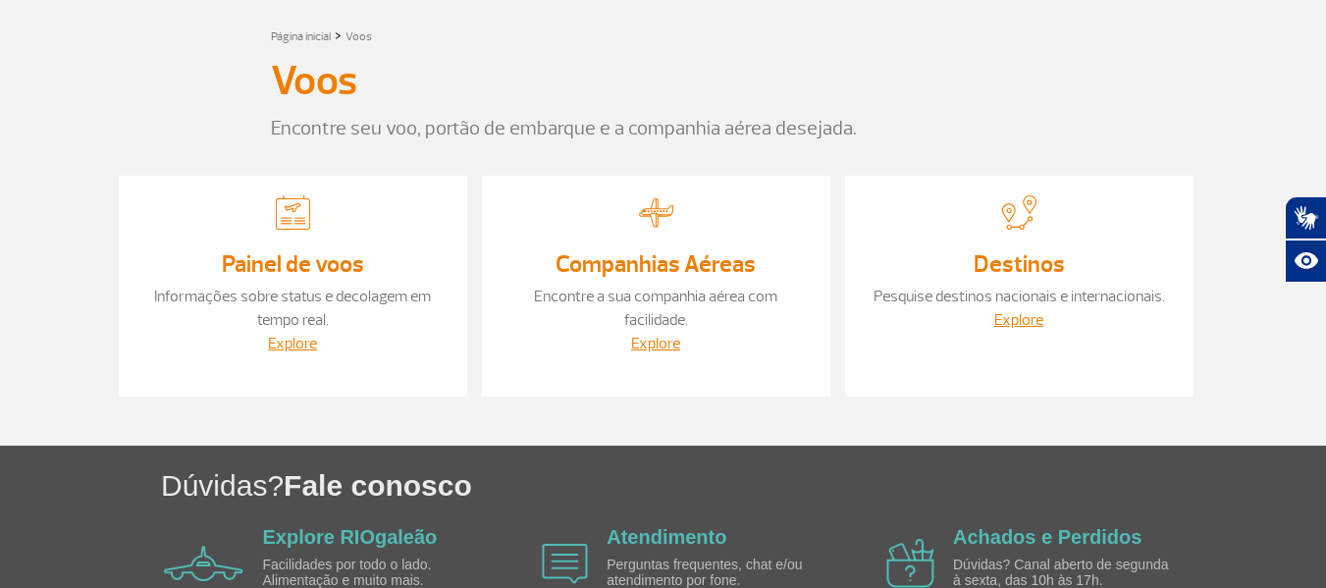 The height and width of the screenshot is (588, 1326). Describe the element at coordinates (1019, 297) in the screenshot. I see `a: Pesquise destinos nacionais e internacionais.` at that location.